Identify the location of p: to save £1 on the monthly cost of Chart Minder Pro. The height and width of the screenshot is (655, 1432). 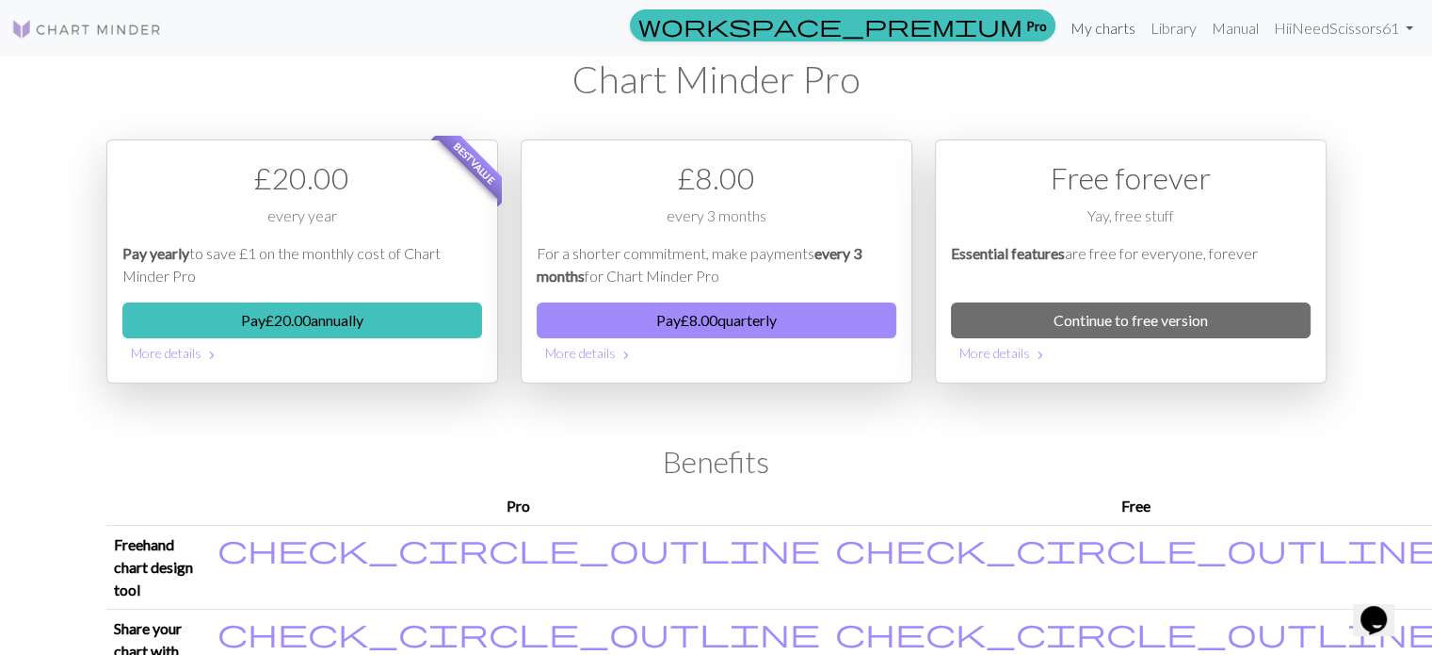
(302, 265).